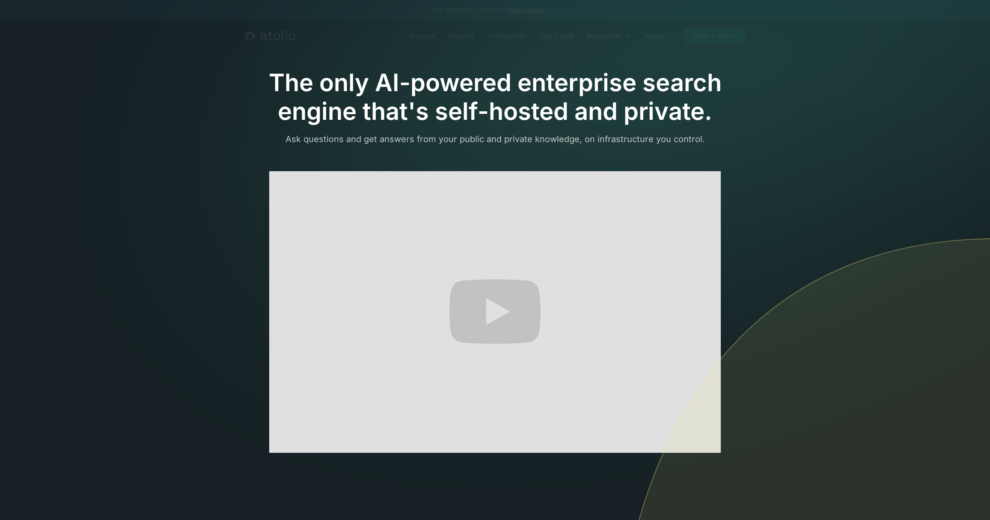 The height and width of the screenshot is (520, 990). Describe the element at coordinates (507, 36) in the screenshot. I see `a: Connectors` at that location.